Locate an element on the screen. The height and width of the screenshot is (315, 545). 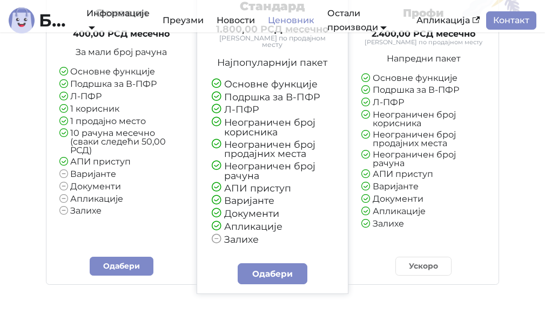
p: За мали број рачуна is located at coordinates (121, 52).